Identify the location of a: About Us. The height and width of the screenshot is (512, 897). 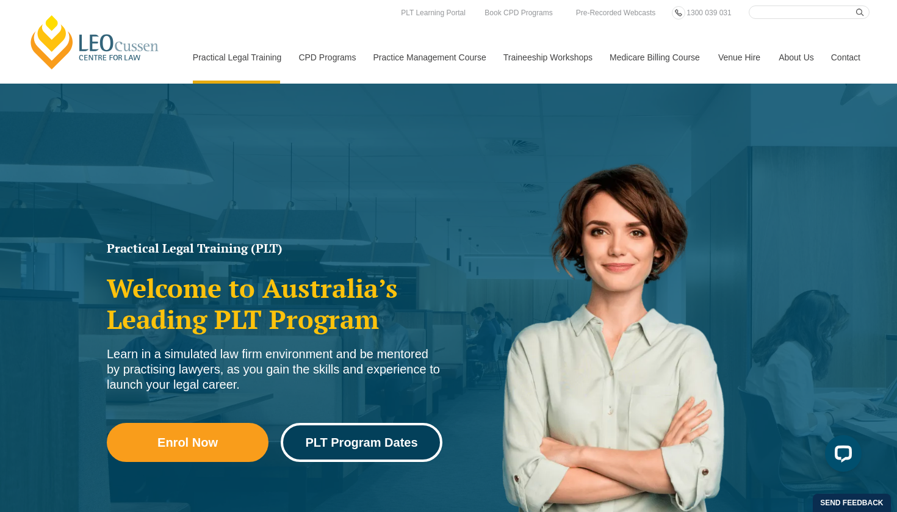
(796, 57).